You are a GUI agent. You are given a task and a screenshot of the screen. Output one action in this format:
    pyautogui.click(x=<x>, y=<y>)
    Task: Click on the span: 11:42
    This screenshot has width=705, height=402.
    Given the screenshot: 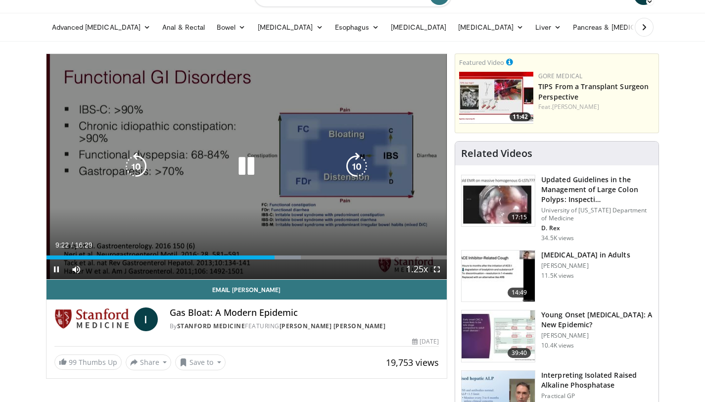 What is the action you would take?
    pyautogui.click(x=520, y=117)
    